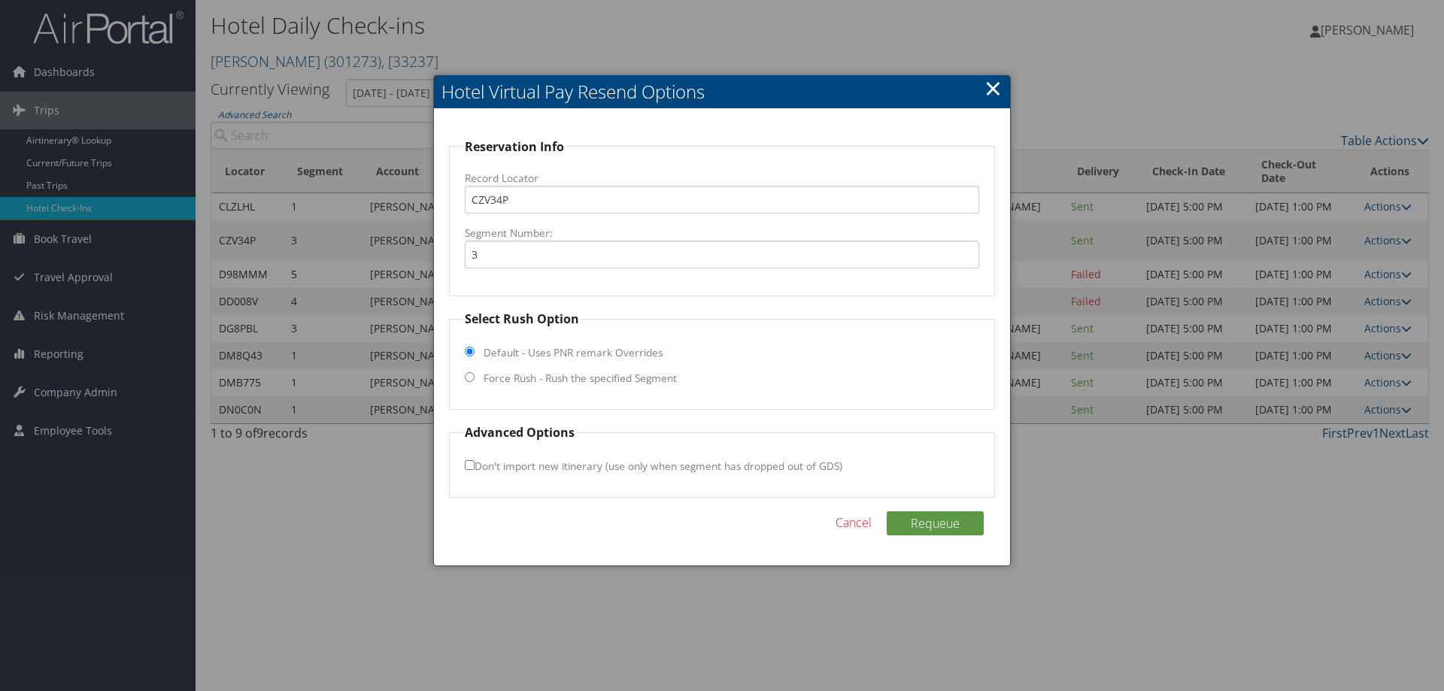  Describe the element at coordinates (722, 233) in the screenshot. I see `label: Segment Number:` at that location.